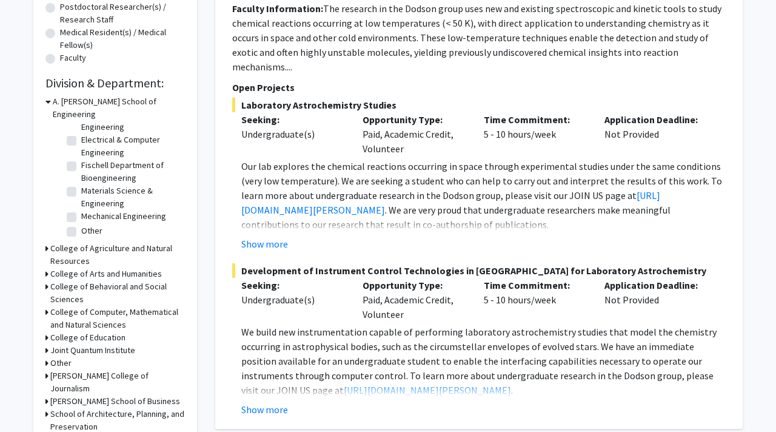 This screenshot has width=776, height=432. Describe the element at coordinates (92, 230) in the screenshot. I see `label: Other` at that location.